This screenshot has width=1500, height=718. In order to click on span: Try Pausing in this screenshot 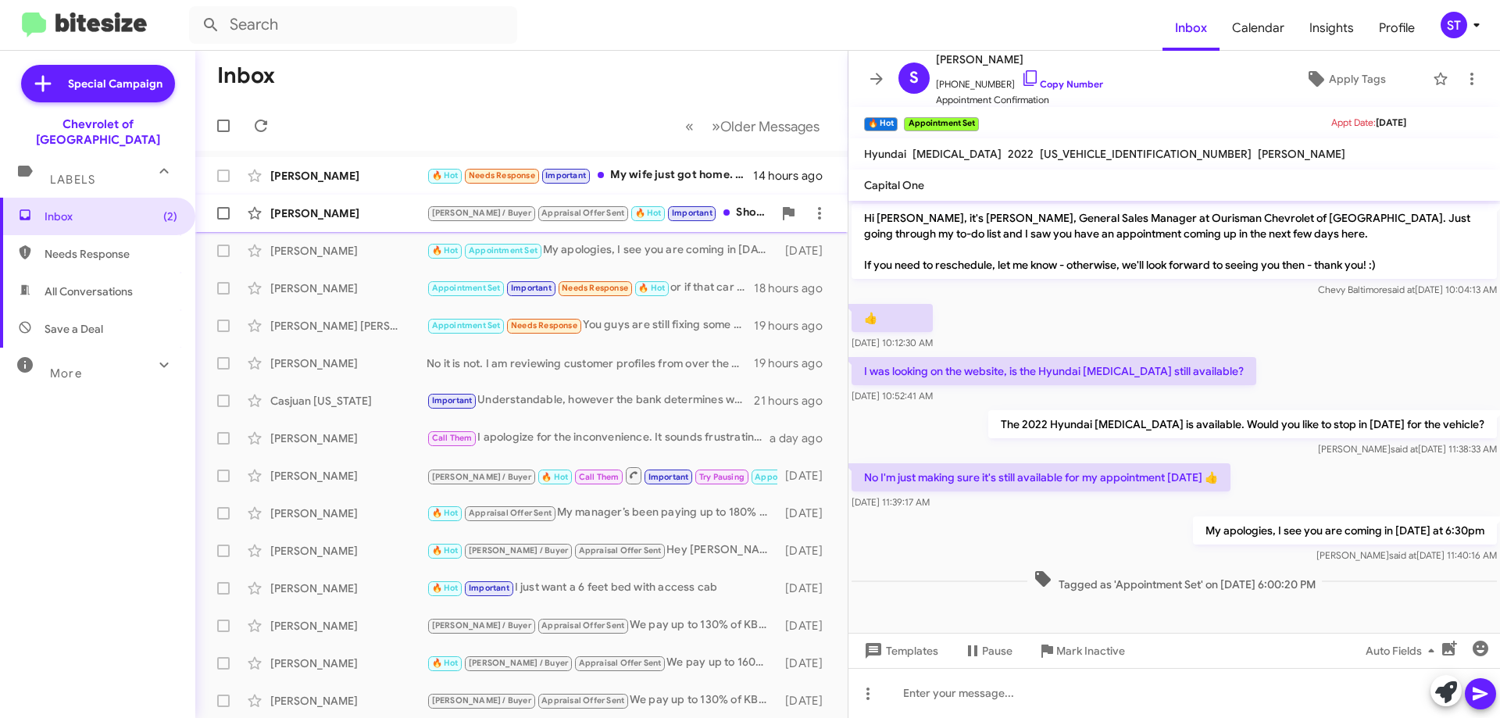, I will do `click(722, 477)`.